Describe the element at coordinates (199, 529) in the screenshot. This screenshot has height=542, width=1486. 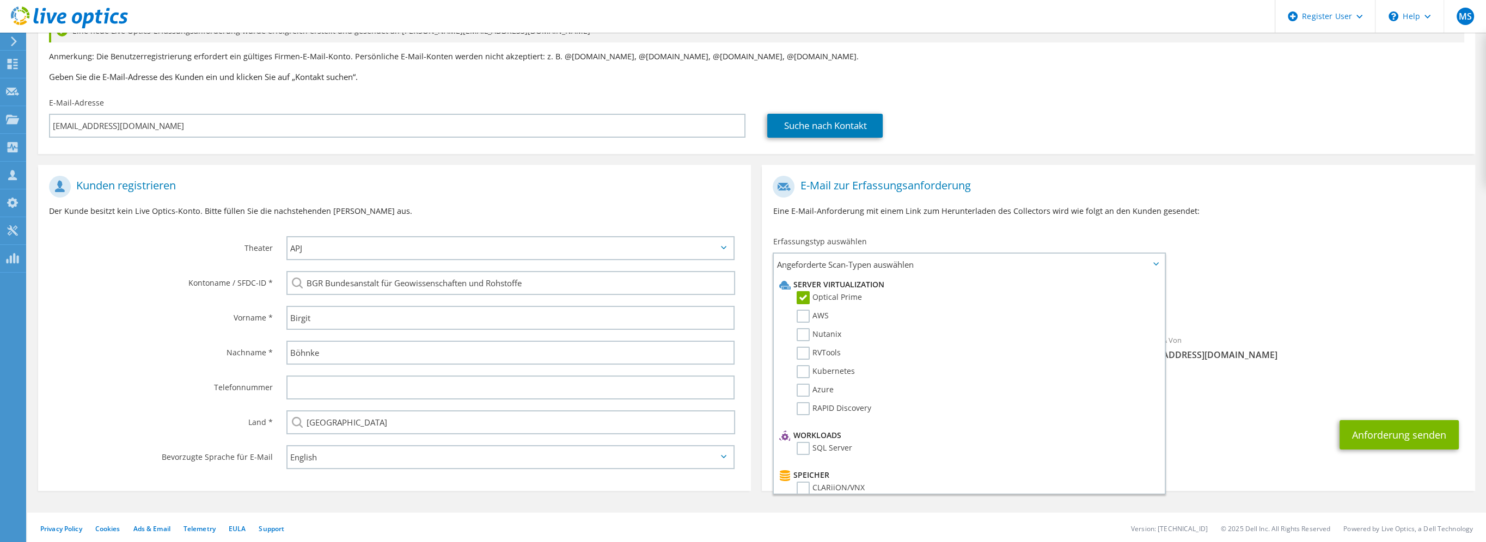
I see `a: Telemetry` at that location.